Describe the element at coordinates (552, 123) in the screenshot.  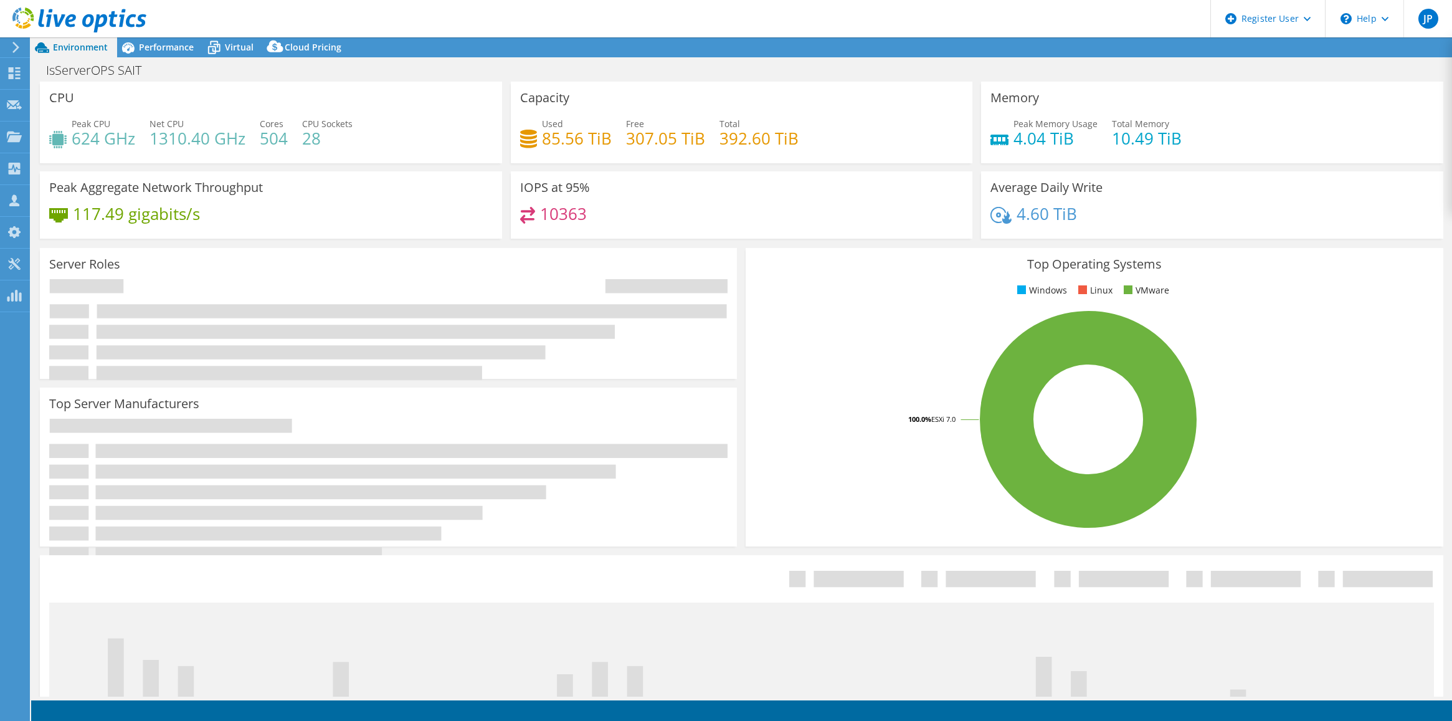
I see `span: Used` at that location.